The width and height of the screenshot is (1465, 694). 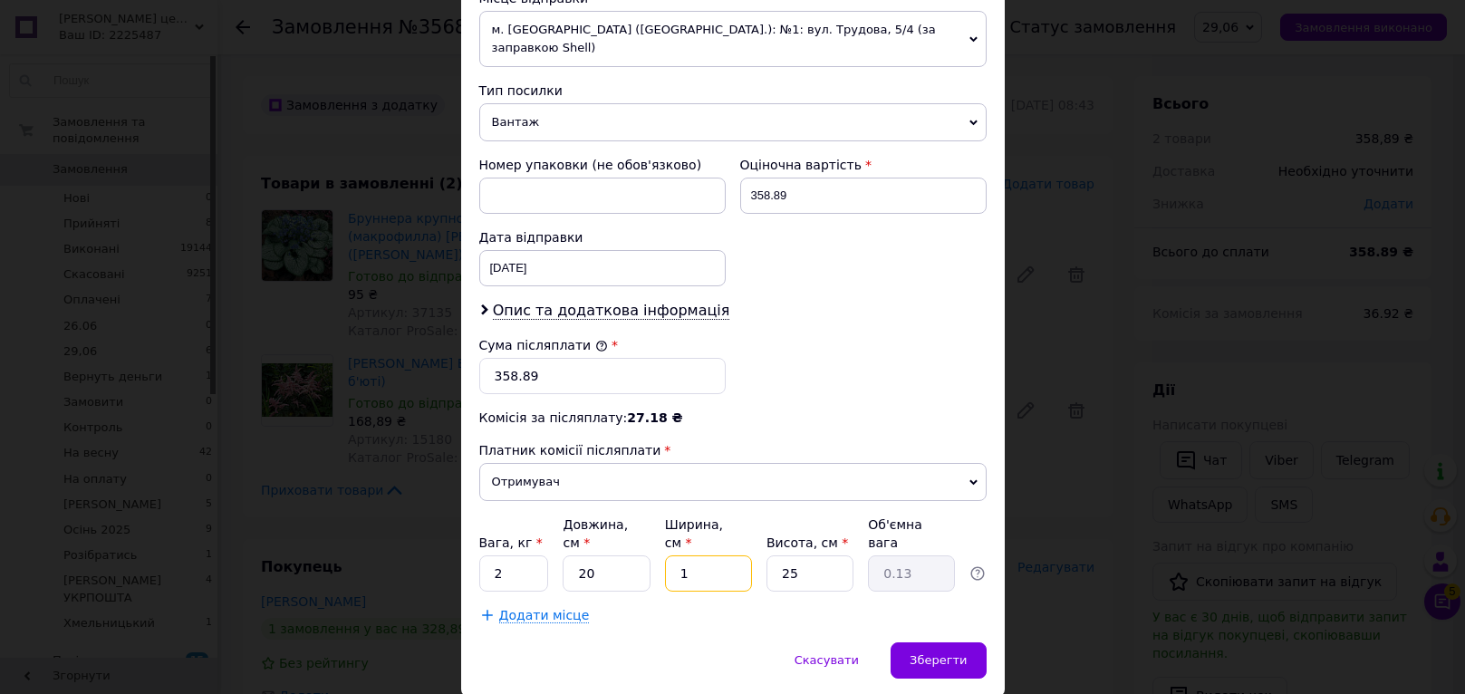 I want to click on label: Довжина, см, so click(x=595, y=533).